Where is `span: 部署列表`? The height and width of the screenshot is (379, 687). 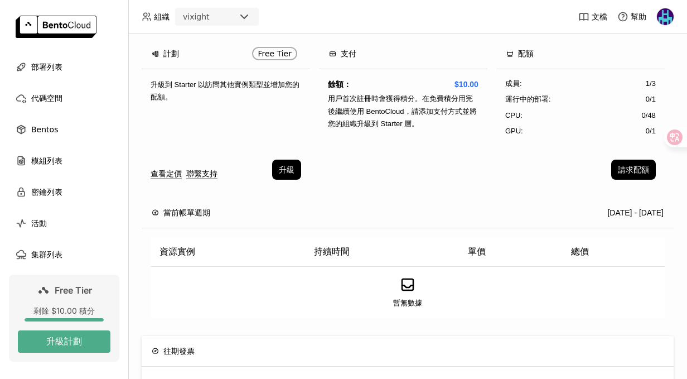 span: 部署列表 is located at coordinates (47, 67).